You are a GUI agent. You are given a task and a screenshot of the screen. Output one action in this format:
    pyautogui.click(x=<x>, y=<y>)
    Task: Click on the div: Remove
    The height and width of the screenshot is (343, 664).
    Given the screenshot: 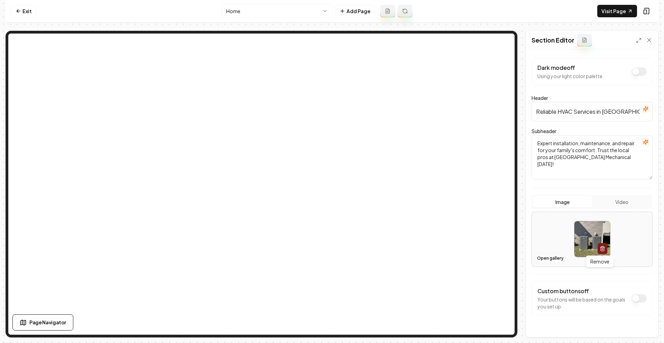 What is the action you would take?
    pyautogui.click(x=600, y=262)
    